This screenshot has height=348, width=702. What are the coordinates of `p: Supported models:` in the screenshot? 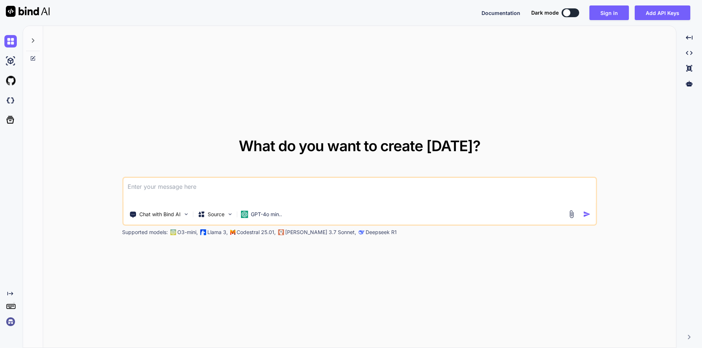 It's located at (145, 233).